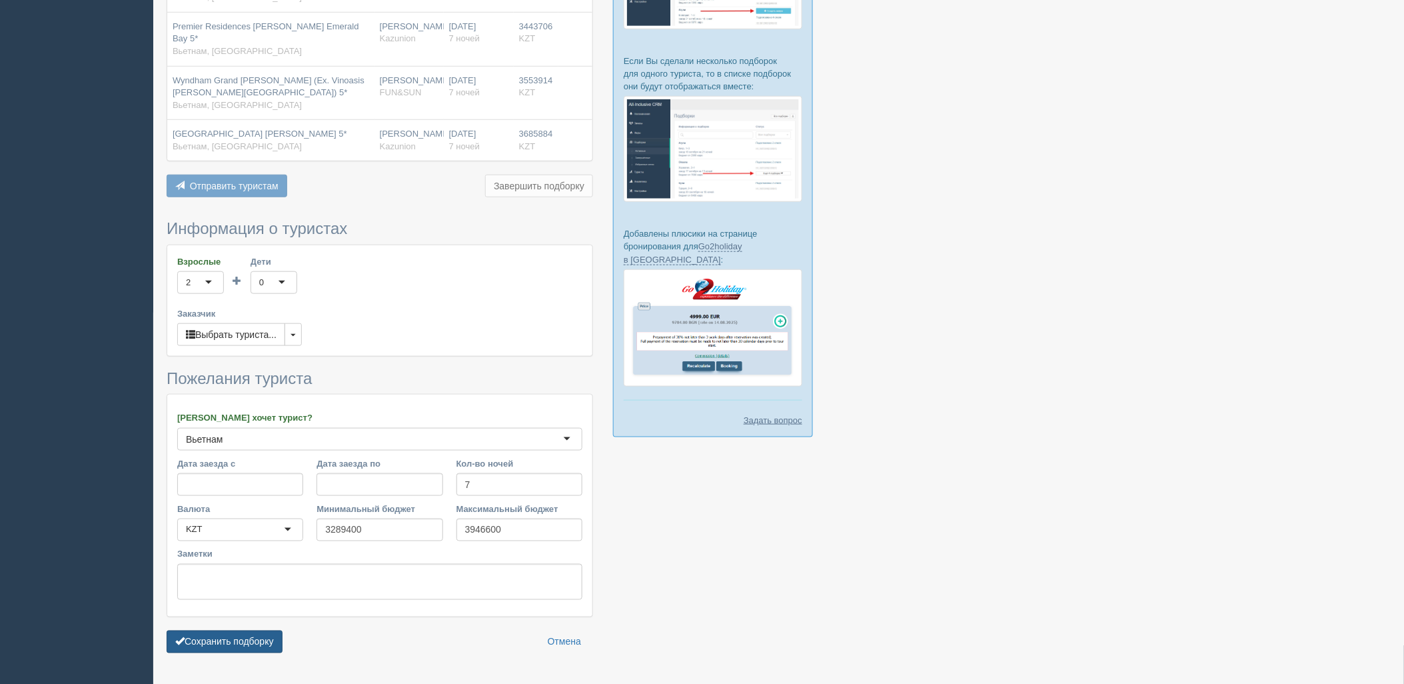 The width and height of the screenshot is (1404, 684). Describe the element at coordinates (536, 133) in the screenshot. I see `span: 3685884` at that location.